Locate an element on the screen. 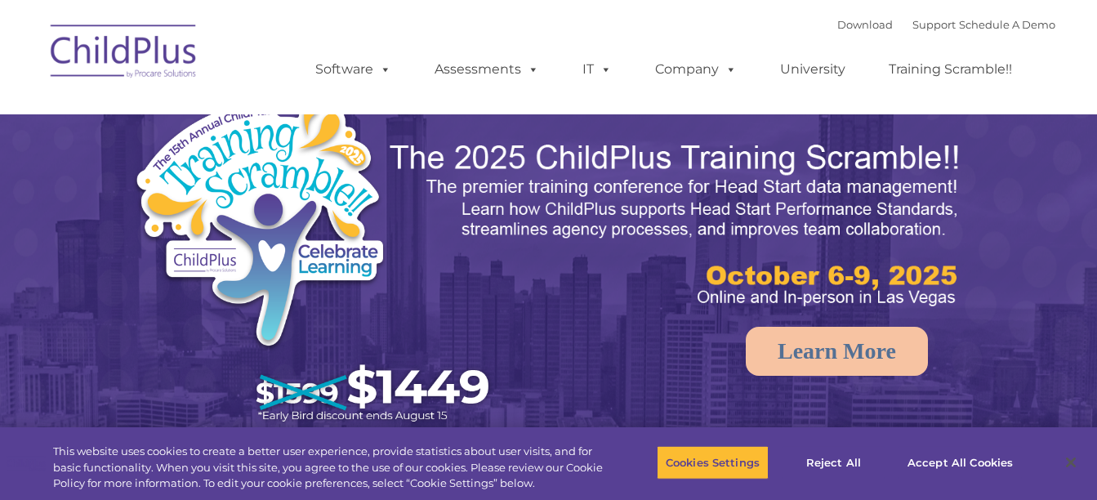 Image resolution: width=1097 pixels, height=500 pixels. div: This website uses cookies to create a better user experience, provide statistics about user visit... is located at coordinates (328, 467).